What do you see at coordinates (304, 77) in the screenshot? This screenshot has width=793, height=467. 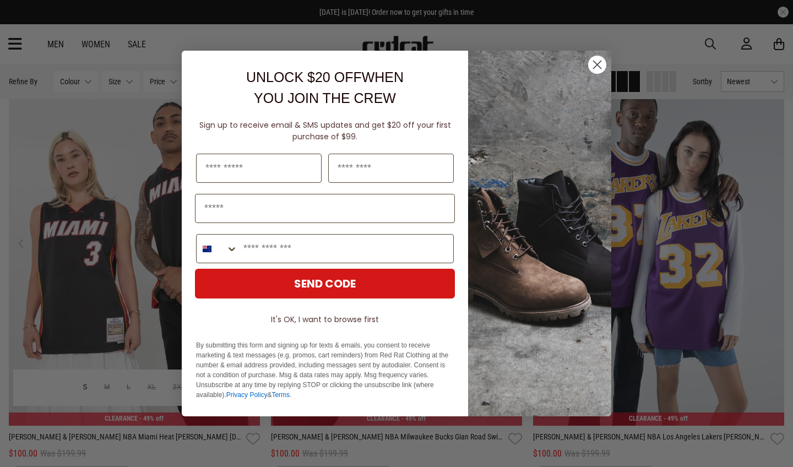 I see `span: UNLOCK $20 OFF` at bounding box center [304, 77].